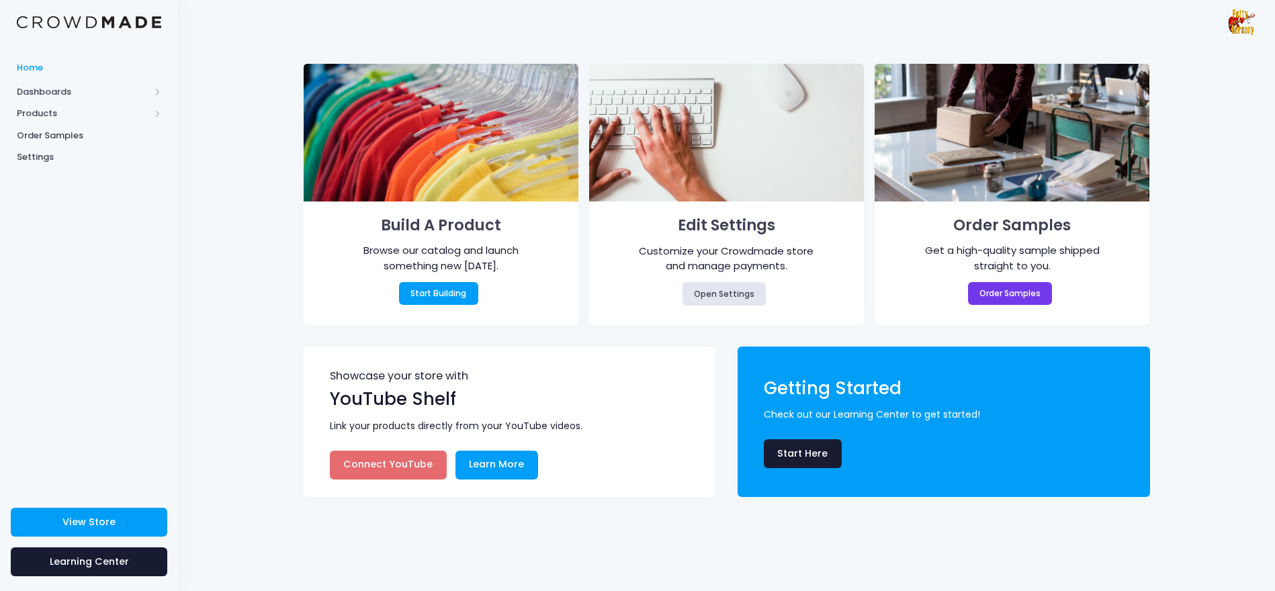 The height and width of the screenshot is (591, 1275). I want to click on span: Link your products directly from your YouTube videos., so click(513, 426).